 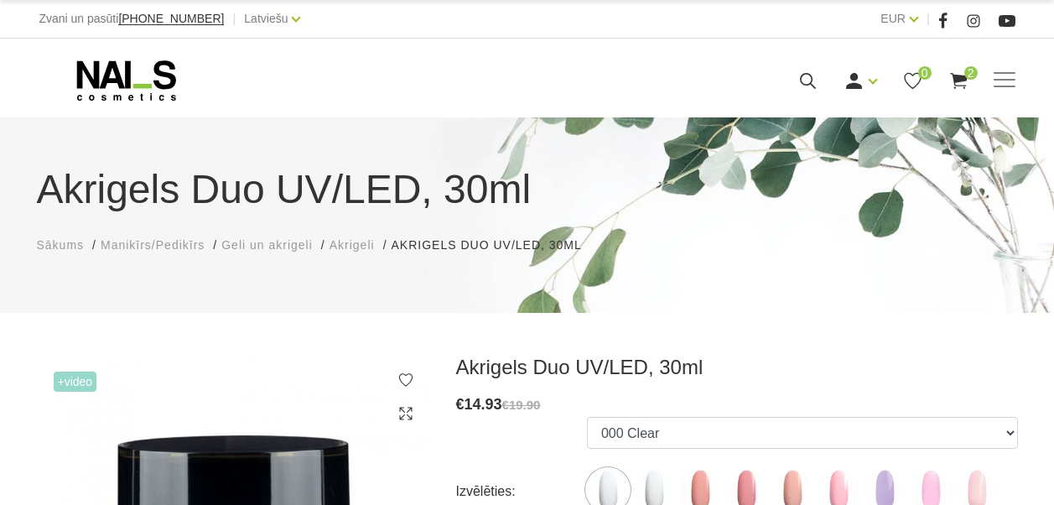 What do you see at coordinates (267, 245) in the screenshot?
I see `a: Geli un akrigeli` at bounding box center [267, 245].